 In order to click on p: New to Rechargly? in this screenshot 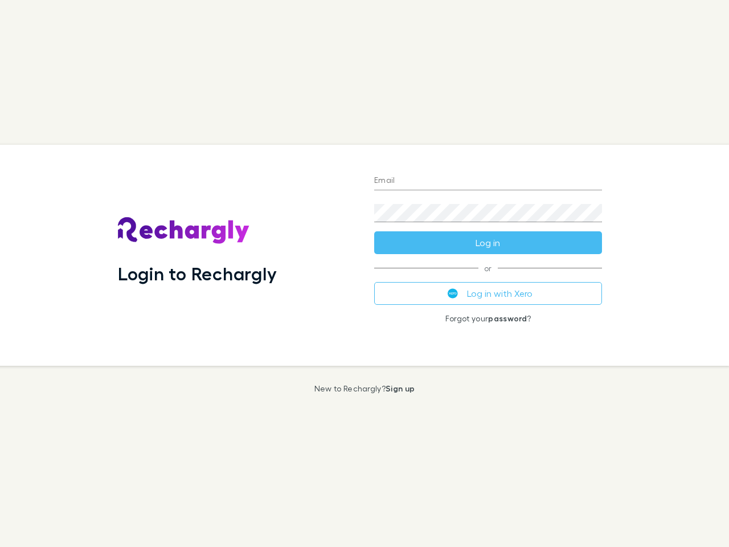, I will do `click(364, 388)`.